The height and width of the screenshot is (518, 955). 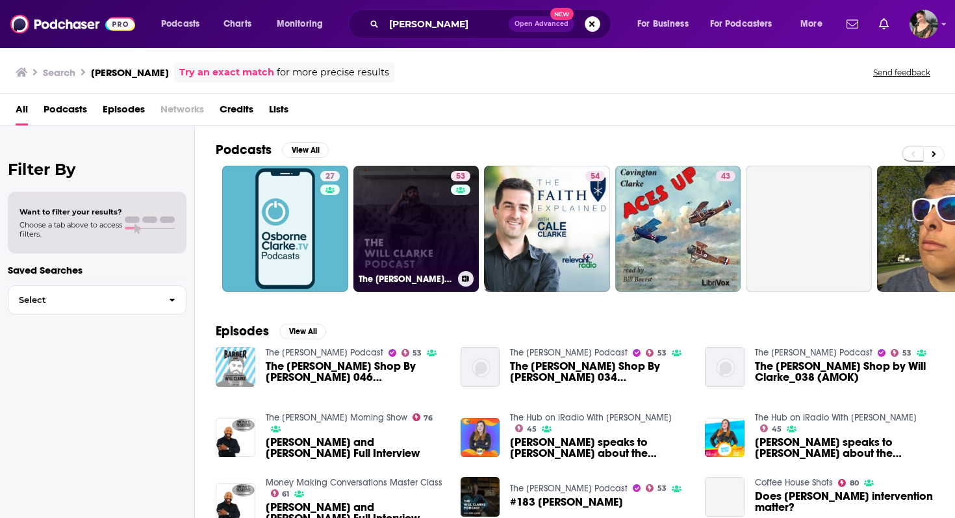 What do you see at coordinates (812, 24) in the screenshot?
I see `span: More` at bounding box center [812, 24].